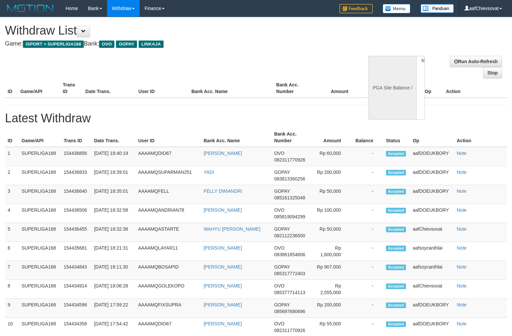 The height and width of the screenshot is (336, 512). Describe the element at coordinates (332, 289) in the screenshot. I see `td: Rp 2,555,000` at that location.